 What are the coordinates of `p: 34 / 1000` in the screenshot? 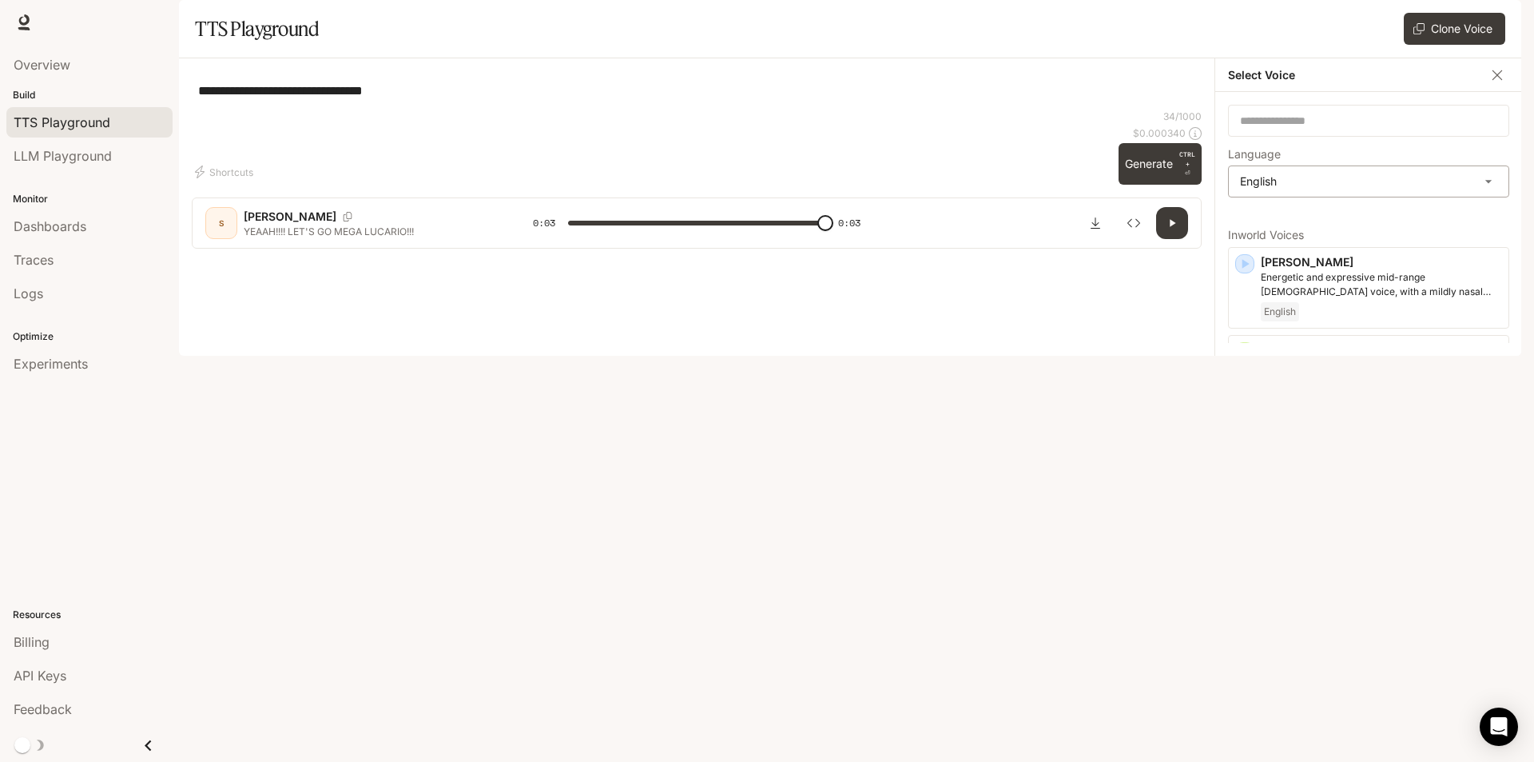 It's located at (1183, 116).